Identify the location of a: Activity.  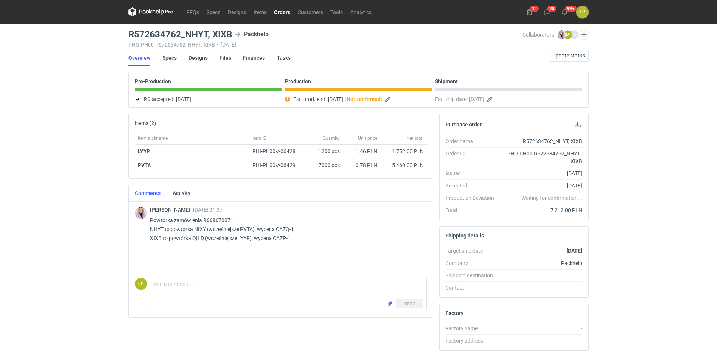
(181, 193).